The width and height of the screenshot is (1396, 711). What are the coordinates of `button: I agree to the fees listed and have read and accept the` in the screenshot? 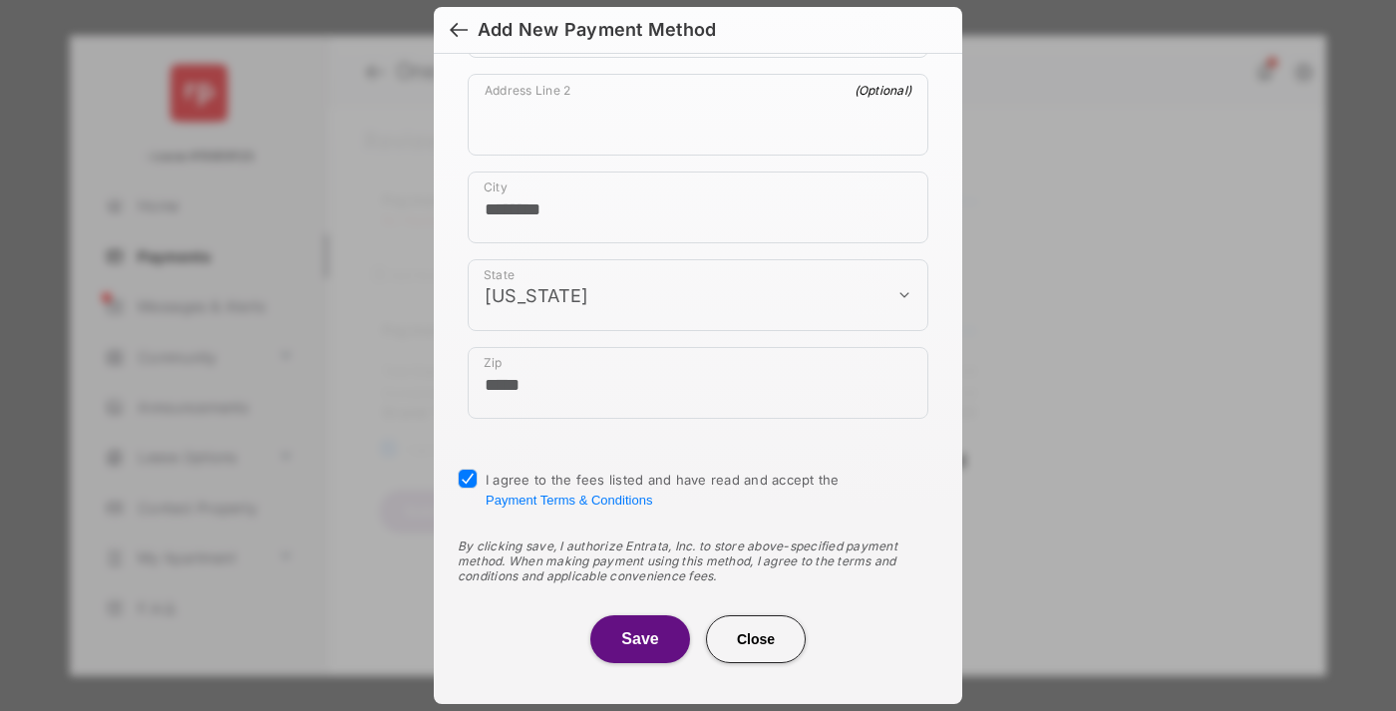 It's located at (569, 500).